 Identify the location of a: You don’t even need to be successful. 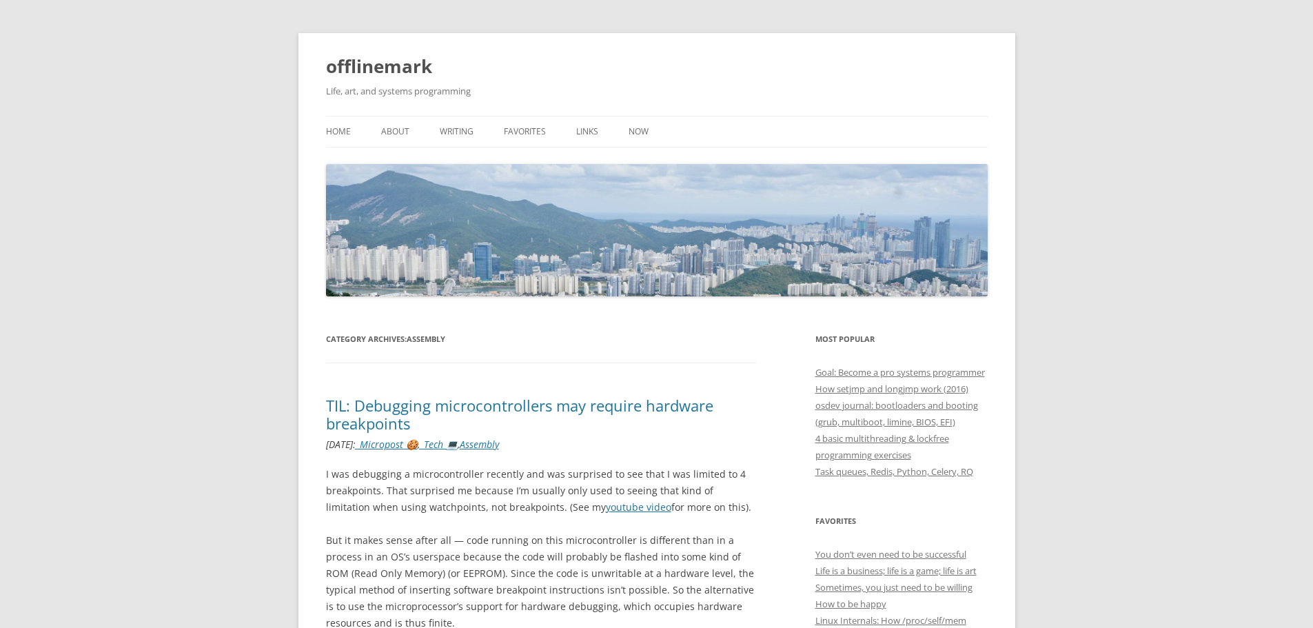
(890, 554).